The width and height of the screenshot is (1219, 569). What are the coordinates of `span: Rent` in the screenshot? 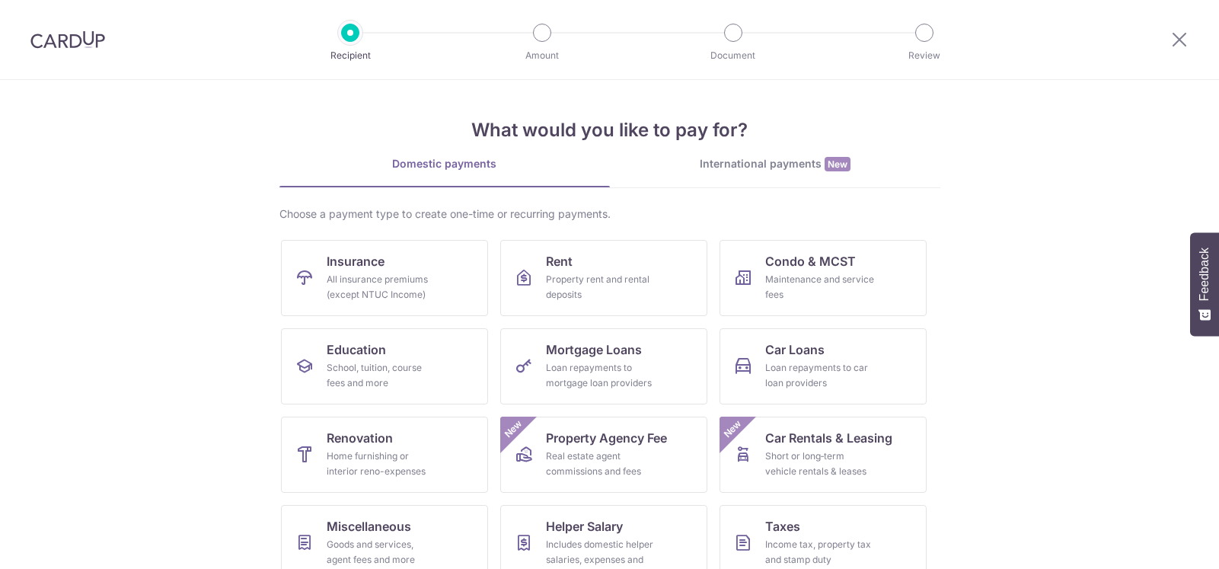 It's located at (559, 261).